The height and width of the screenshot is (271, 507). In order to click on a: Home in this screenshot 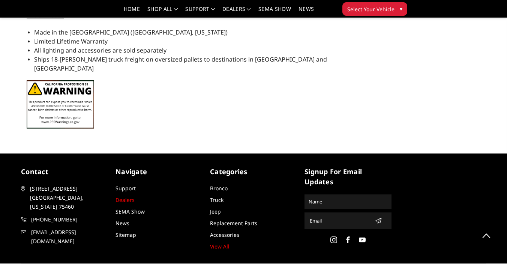, I will do `click(132, 12)`.